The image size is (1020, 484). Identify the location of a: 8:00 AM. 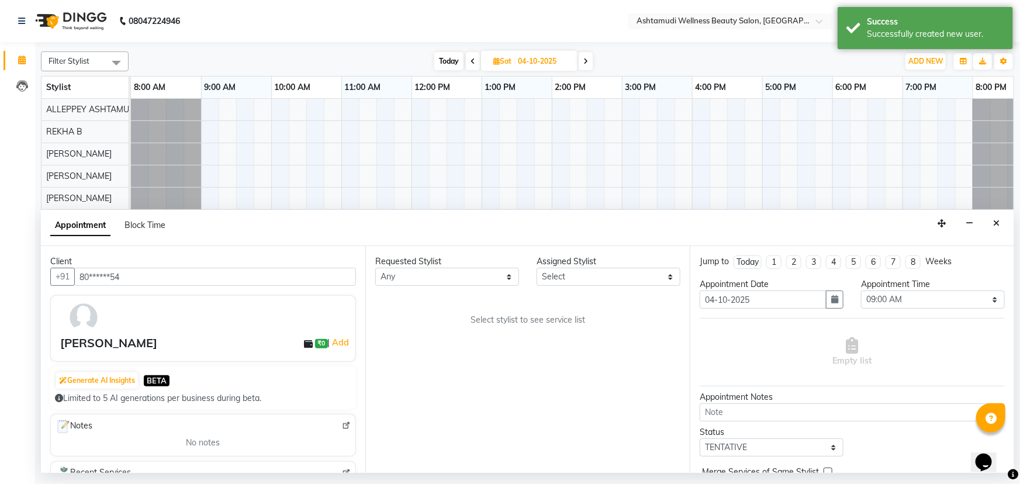
(150, 87).